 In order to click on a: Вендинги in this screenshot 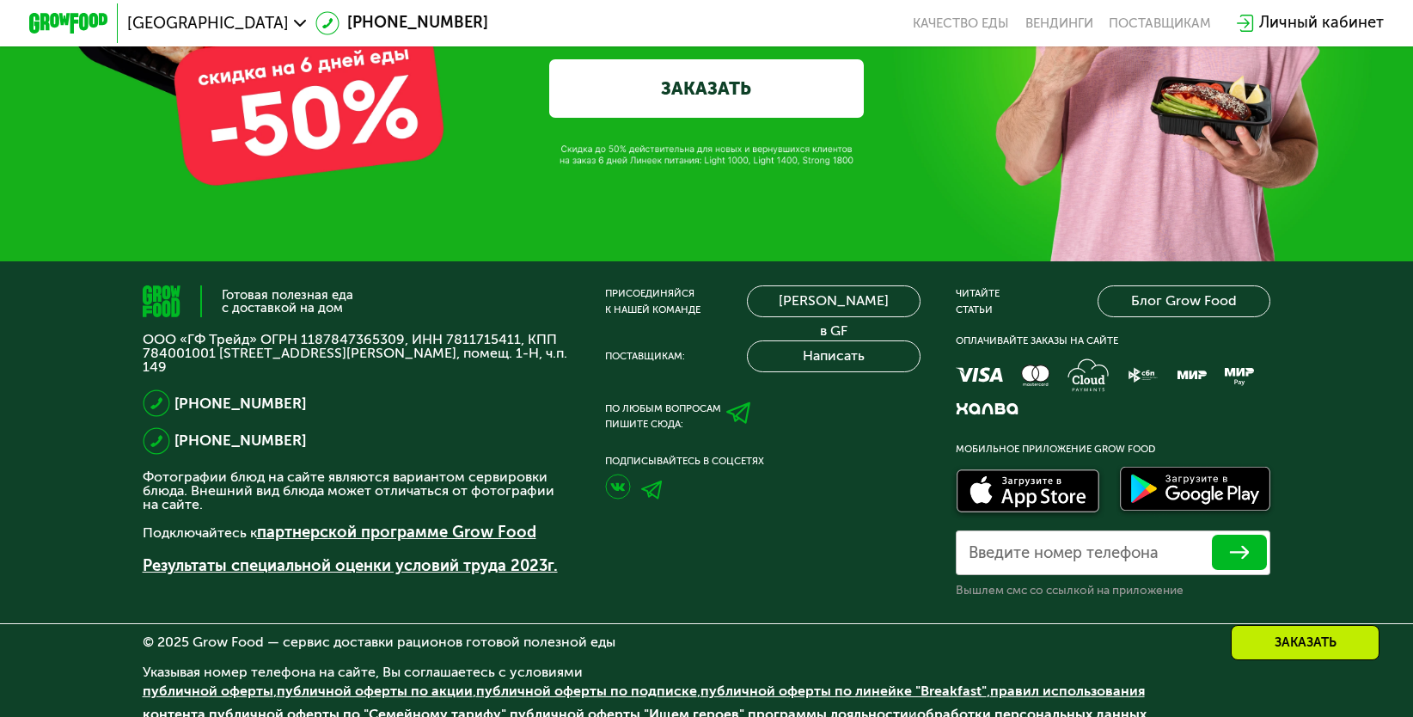, I will do `click(1059, 23)`.